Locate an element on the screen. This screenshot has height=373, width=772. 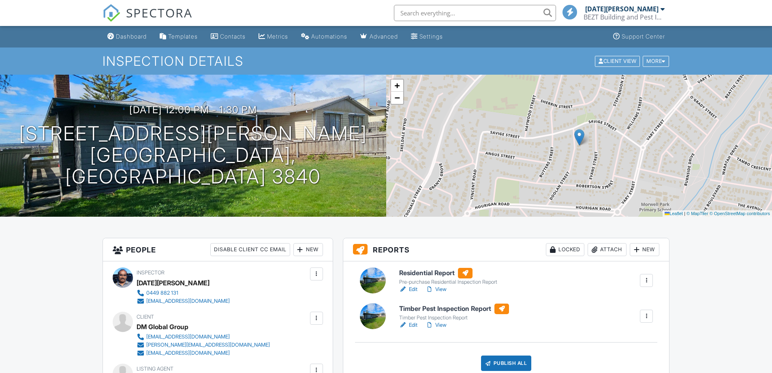
img: Marker is located at coordinates (579, 137).